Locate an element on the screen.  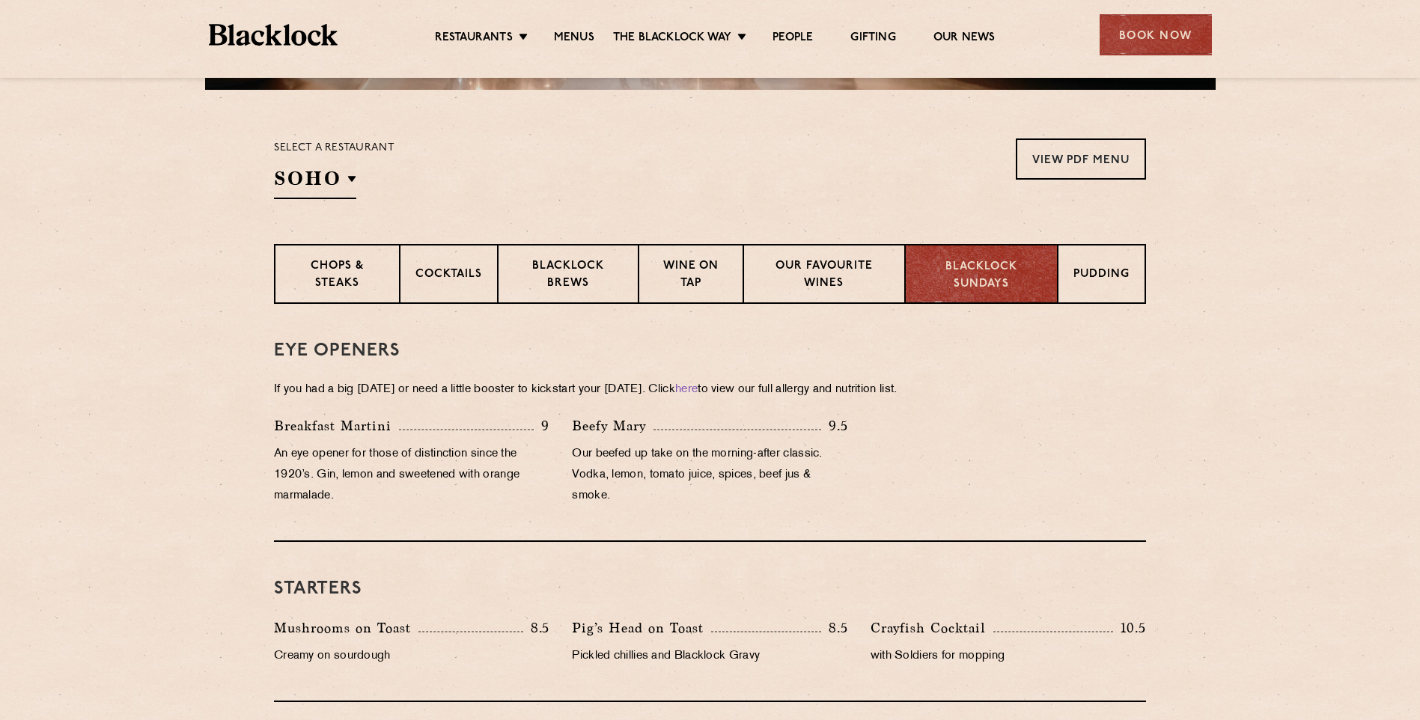
p: Blacklock Sundays is located at coordinates (982, 276).